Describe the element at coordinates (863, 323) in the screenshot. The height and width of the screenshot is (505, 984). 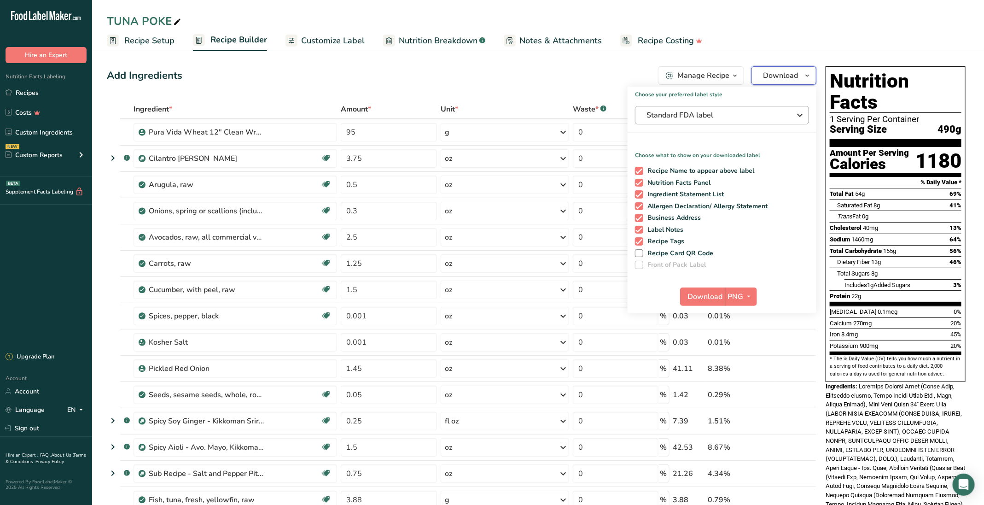
I see `span: 270mg` at that location.